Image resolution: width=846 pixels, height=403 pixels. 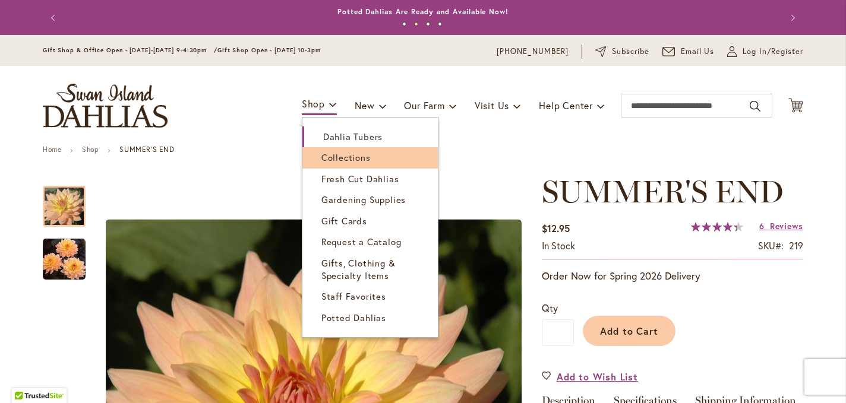 What do you see at coordinates (765, 52) in the screenshot?
I see `a: Log In/Register` at bounding box center [765, 52].